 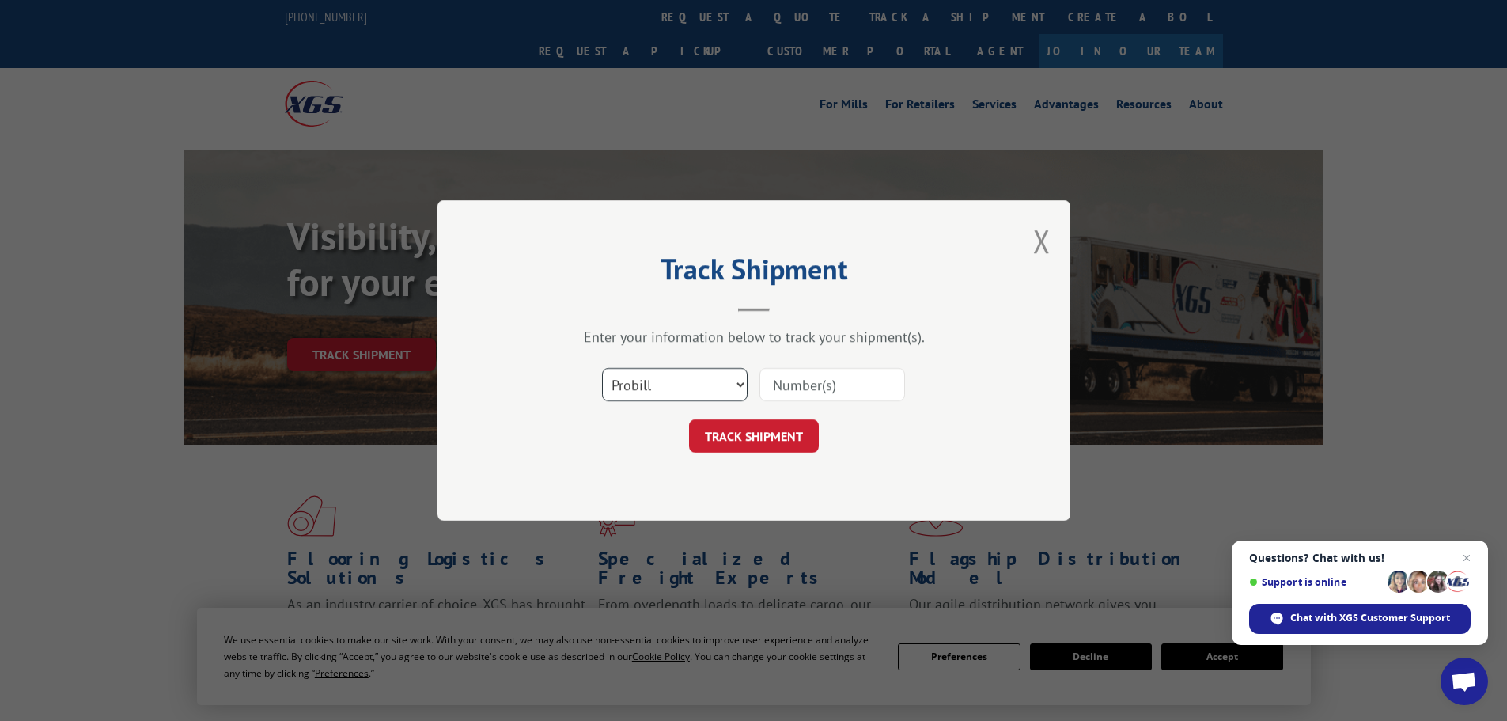 I want to click on span: Questions? Chat with us!, so click(x=1360, y=558).